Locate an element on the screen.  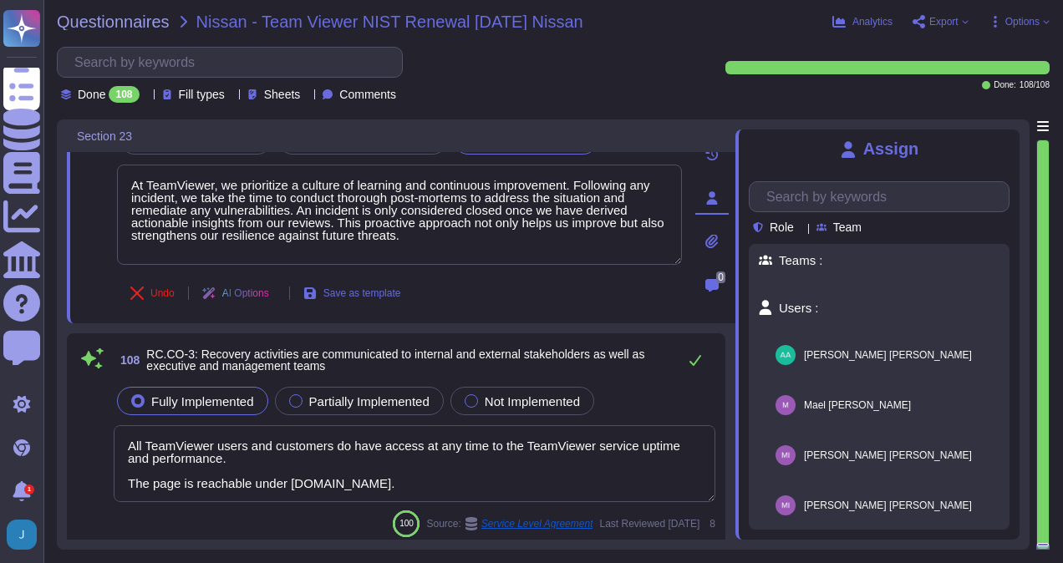
div: 108 is located at coordinates (124, 94).